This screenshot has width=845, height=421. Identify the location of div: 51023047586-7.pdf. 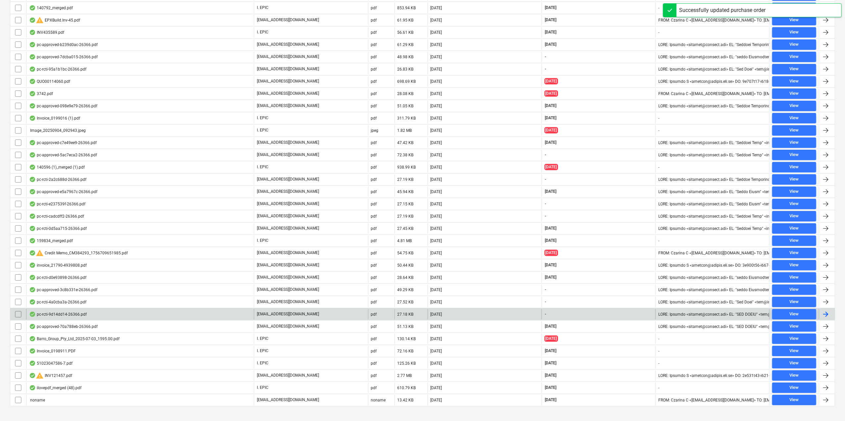
(51, 363).